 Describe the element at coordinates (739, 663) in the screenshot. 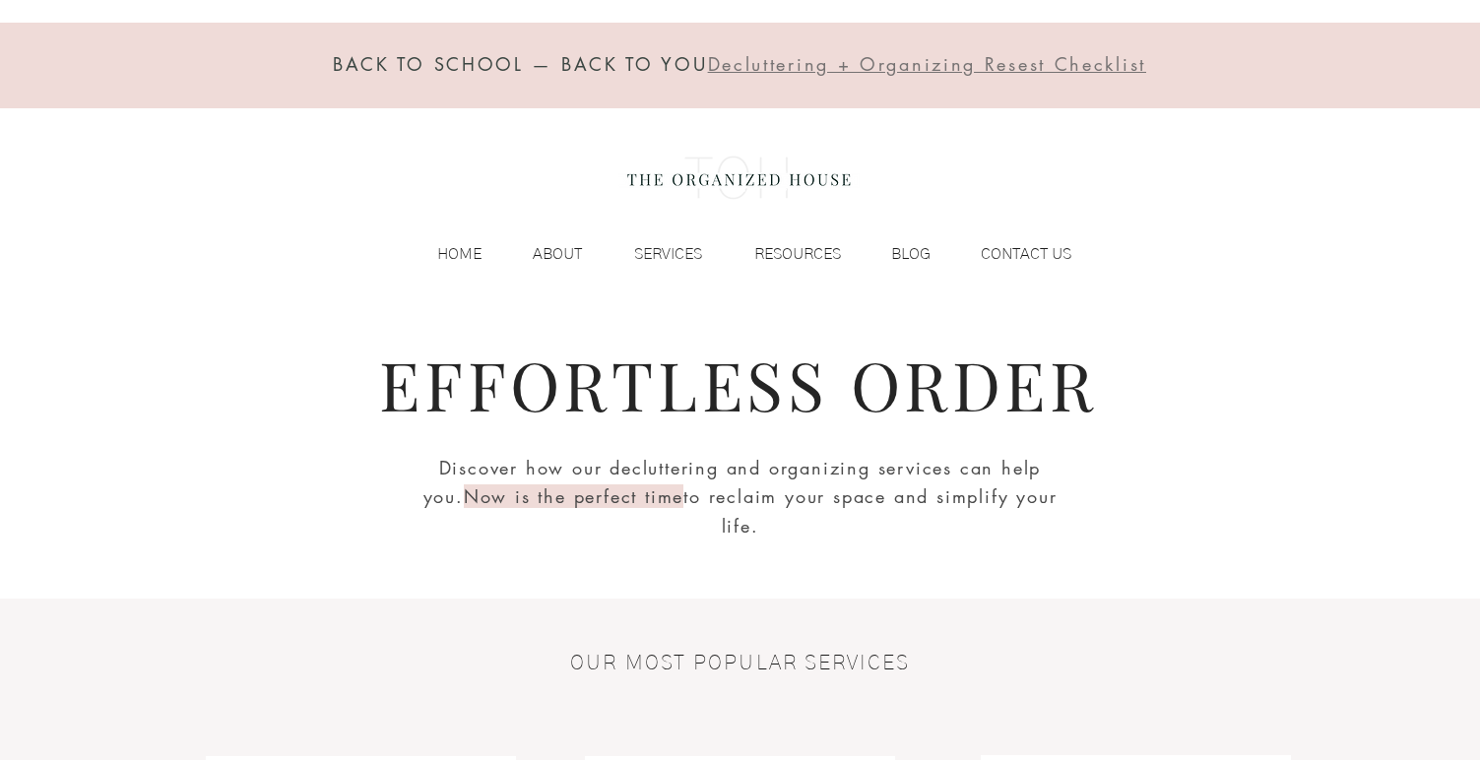

I see `span: OUR MOST POPULAR SERVICES` at that location.